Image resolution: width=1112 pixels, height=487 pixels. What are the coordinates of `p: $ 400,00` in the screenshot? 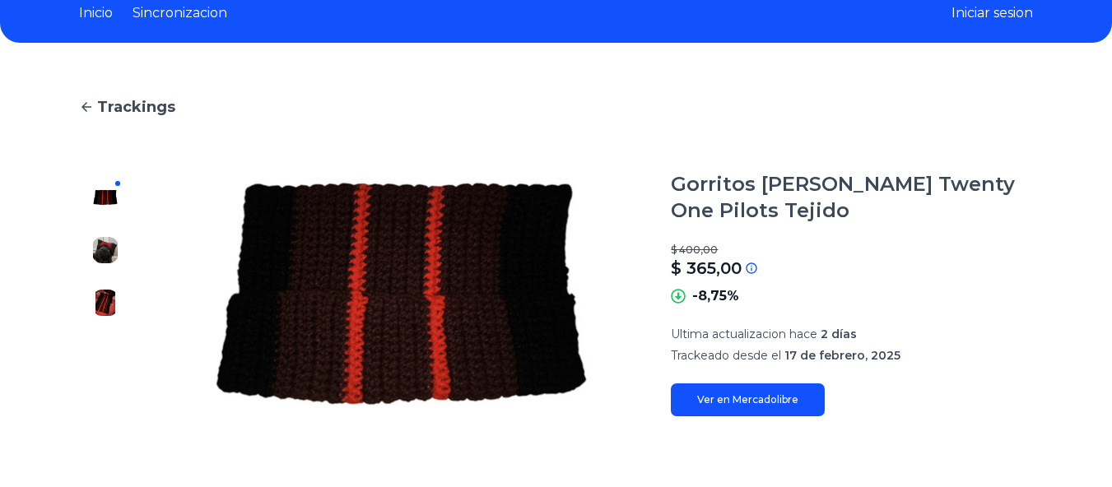 It's located at (852, 250).